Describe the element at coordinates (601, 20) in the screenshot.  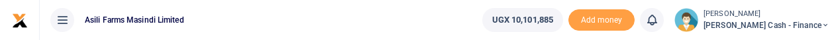
I see `span: Add money` at that location.